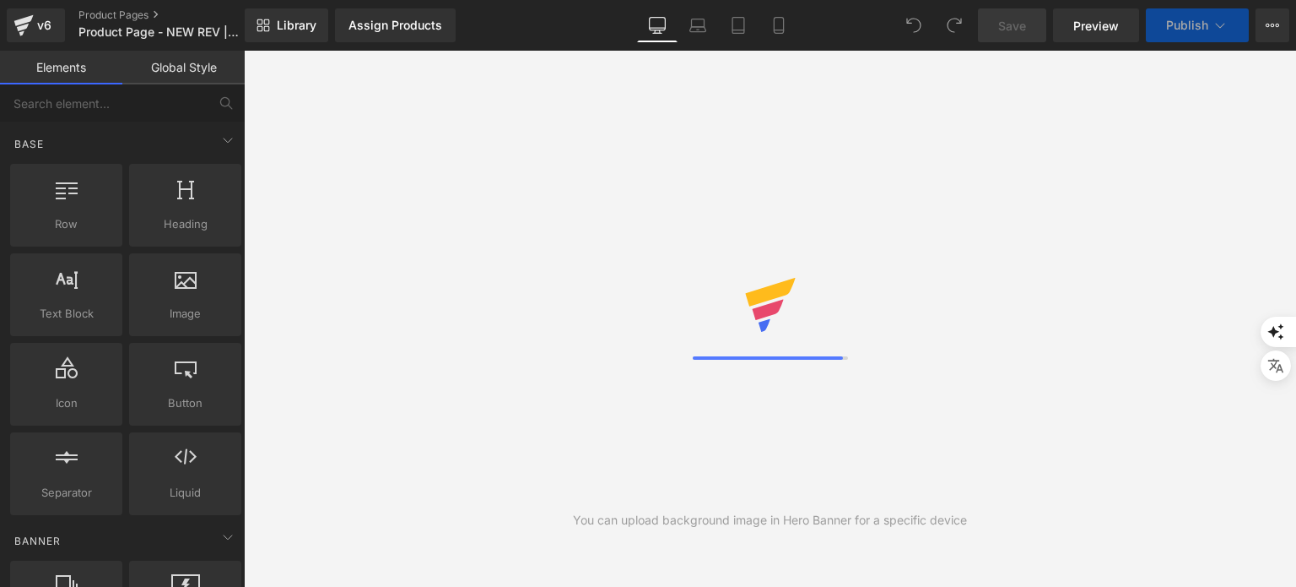 The width and height of the screenshot is (1296, 587). Describe the element at coordinates (1273, 25) in the screenshot. I see `button: More` at that location.